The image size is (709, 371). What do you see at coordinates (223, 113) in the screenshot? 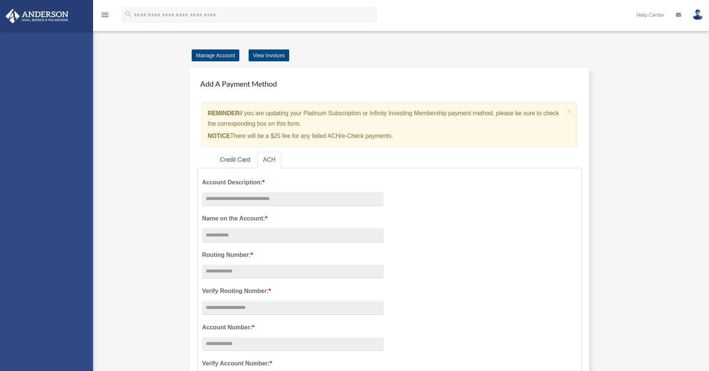
I see `strong: REMINDER` at bounding box center [223, 113].